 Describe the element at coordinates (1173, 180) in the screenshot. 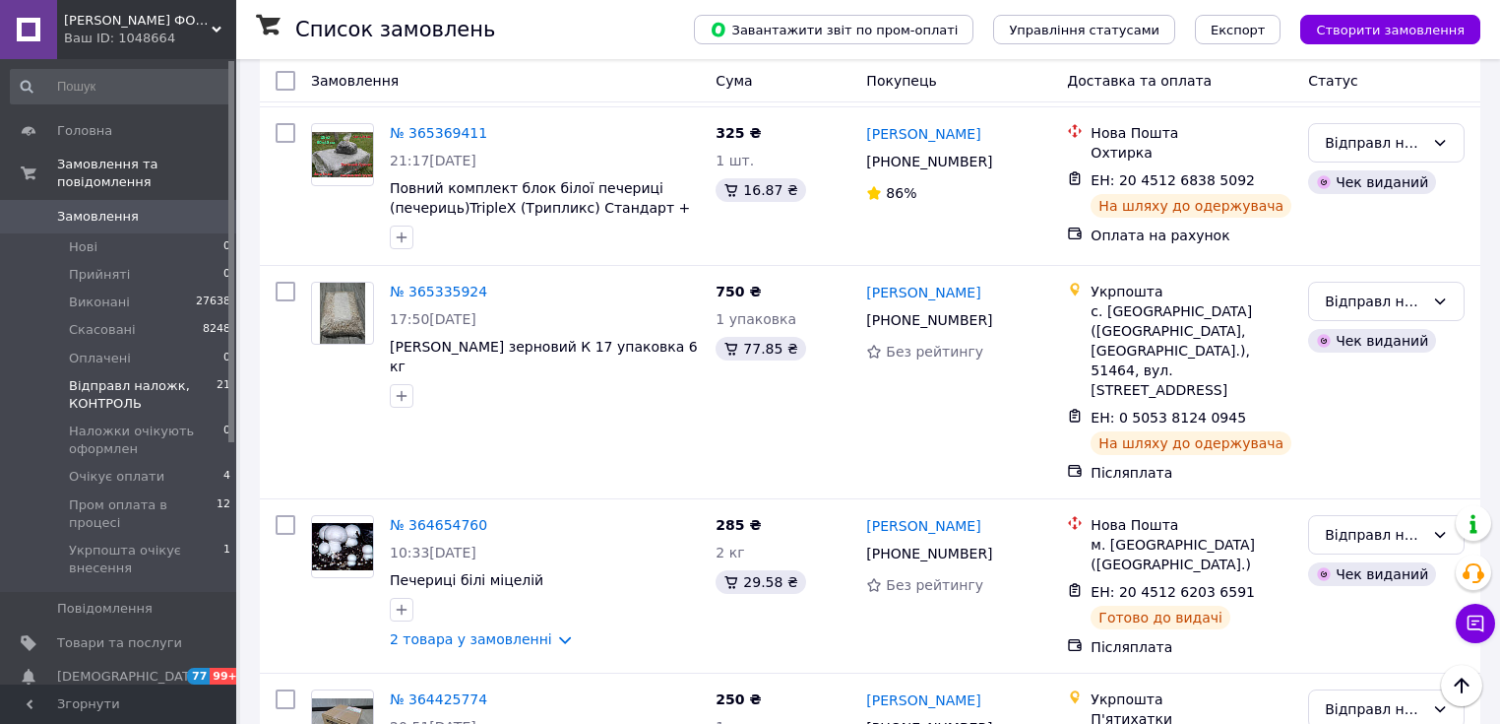

I see `span: ЕН: 20 4512 6838 5092` at that location.